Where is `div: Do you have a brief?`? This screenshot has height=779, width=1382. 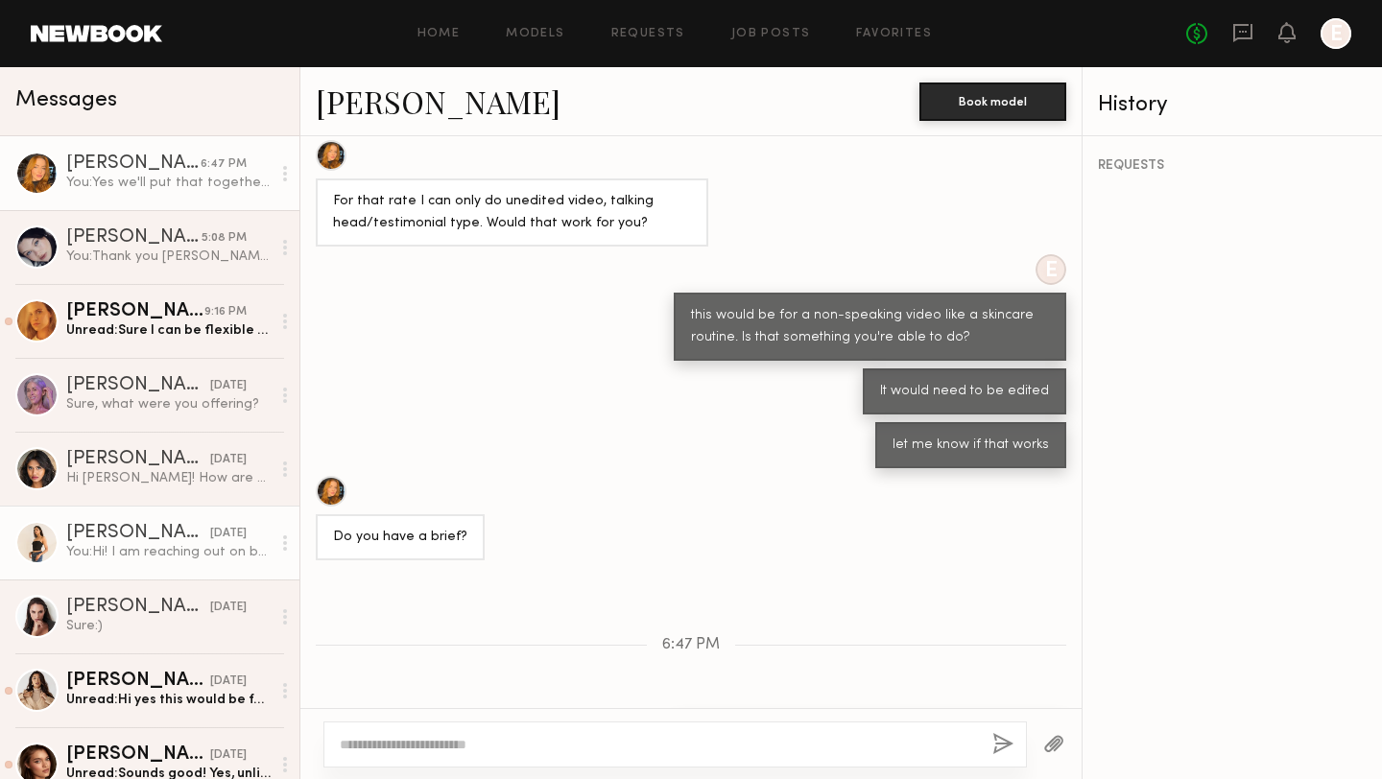
div: Do you have a brief? is located at coordinates (400, 538).